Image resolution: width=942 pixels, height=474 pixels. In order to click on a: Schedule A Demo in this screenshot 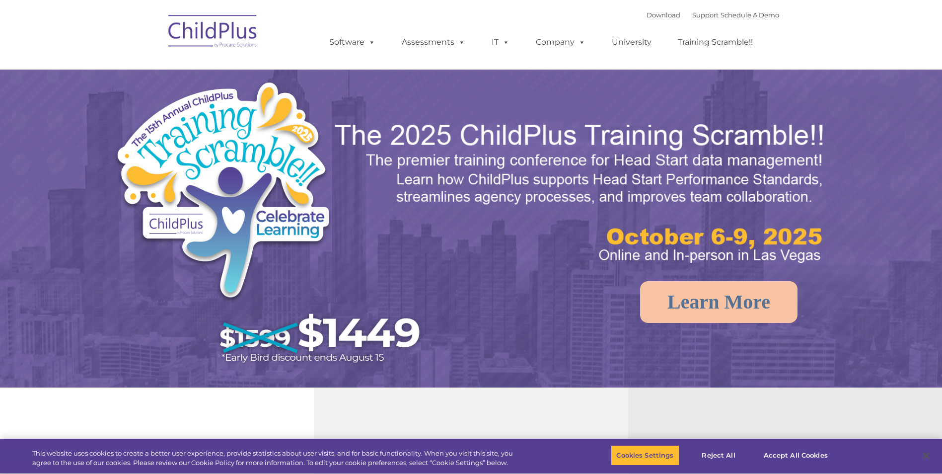, I will do `click(750, 15)`.